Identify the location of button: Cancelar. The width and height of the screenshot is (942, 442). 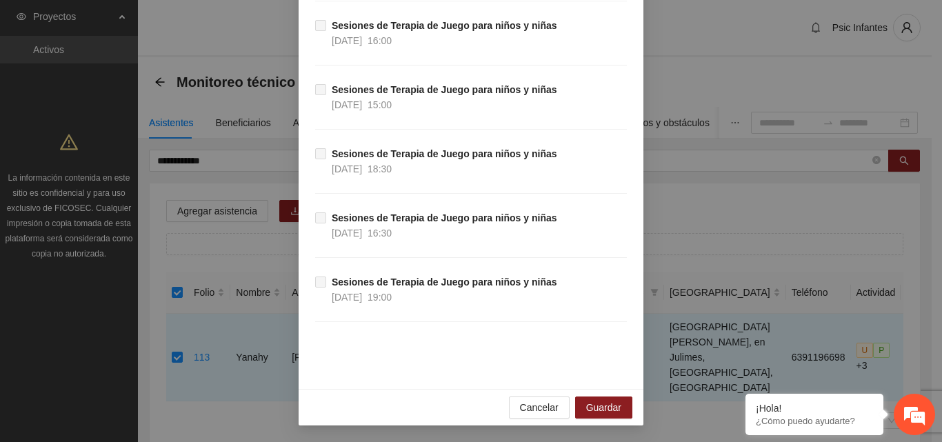
(539, 408).